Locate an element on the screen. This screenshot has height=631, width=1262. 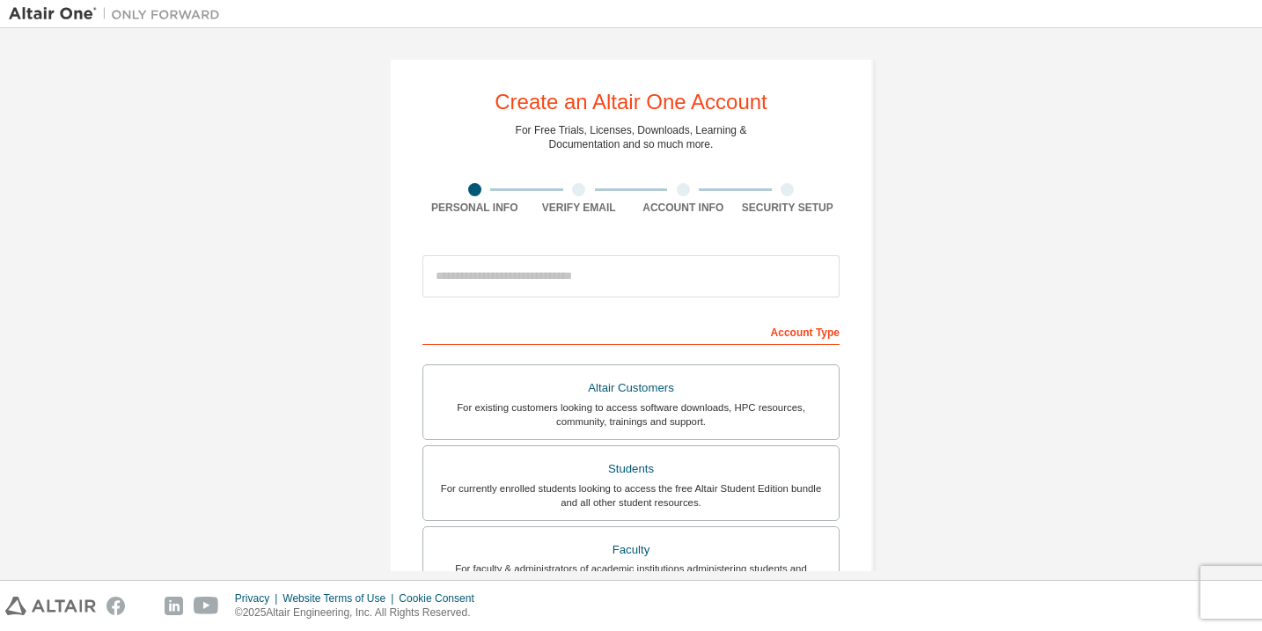
img: youtube.svg is located at coordinates (206, 605).